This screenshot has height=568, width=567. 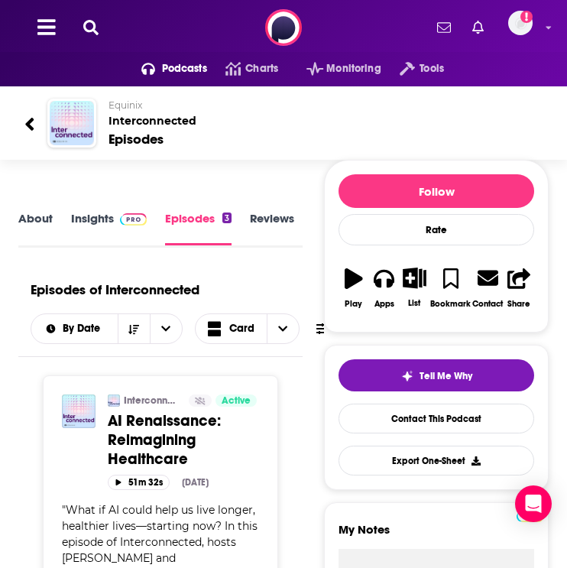 What do you see at coordinates (242, 329) in the screenshot?
I see `span: Card` at bounding box center [242, 329].